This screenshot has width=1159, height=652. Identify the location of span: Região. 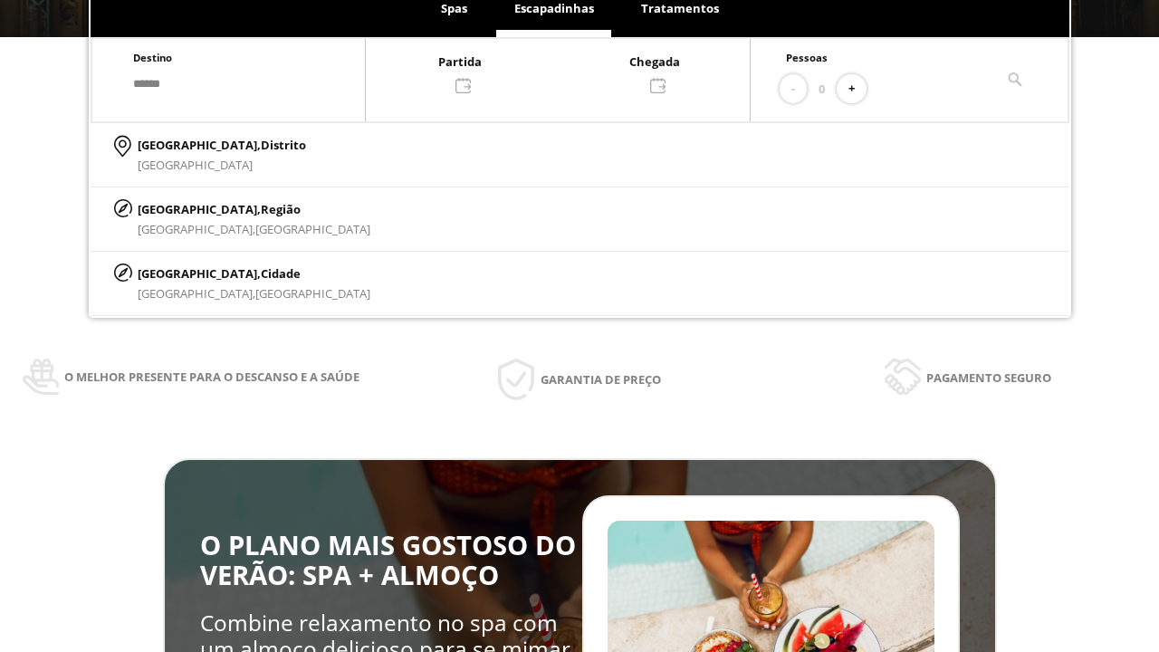
(281, 209).